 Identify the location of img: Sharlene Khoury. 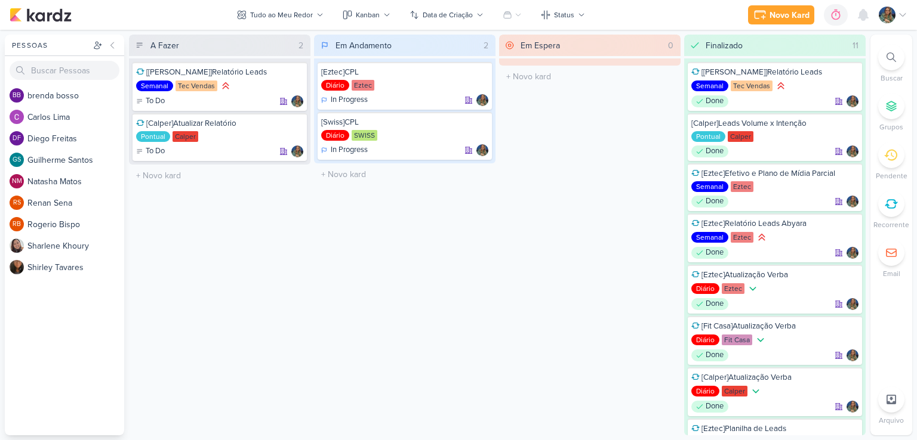
(17, 246).